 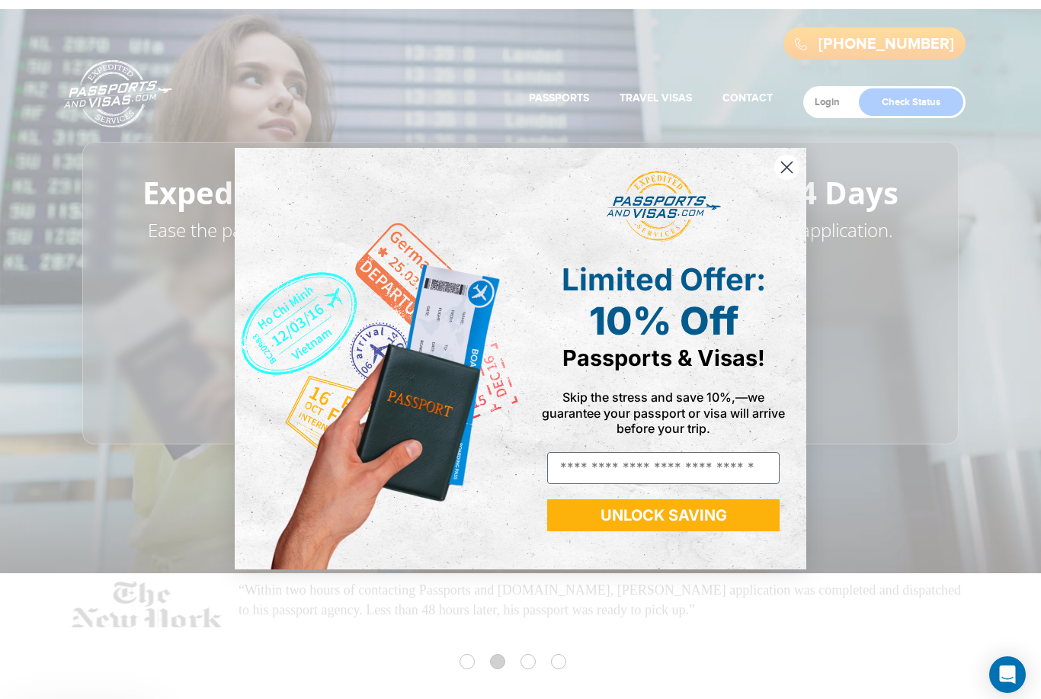 What do you see at coordinates (664, 270) in the screenshot?
I see `span: Limited Offer:` at bounding box center [664, 270].